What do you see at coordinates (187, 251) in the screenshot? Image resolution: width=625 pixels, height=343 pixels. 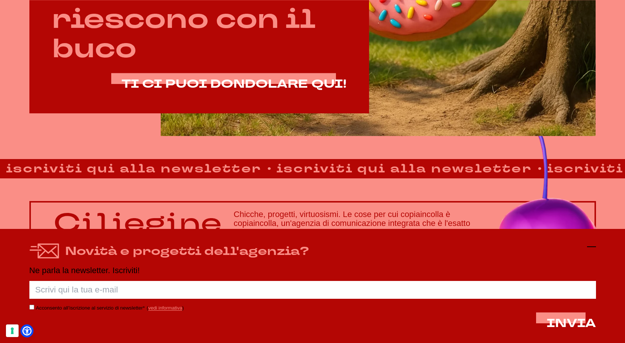 I see `h4: Novità e progetti dell'agenzia?` at bounding box center [187, 251].